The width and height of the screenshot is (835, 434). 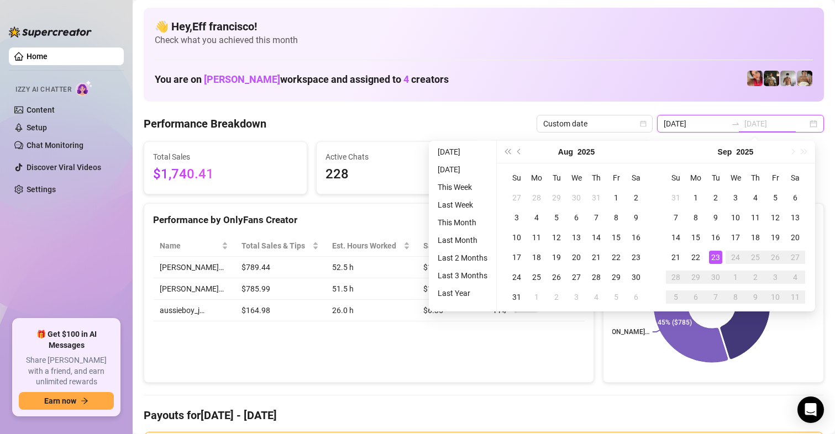 I want to click on td: 2025-08-24, so click(x=517, y=277).